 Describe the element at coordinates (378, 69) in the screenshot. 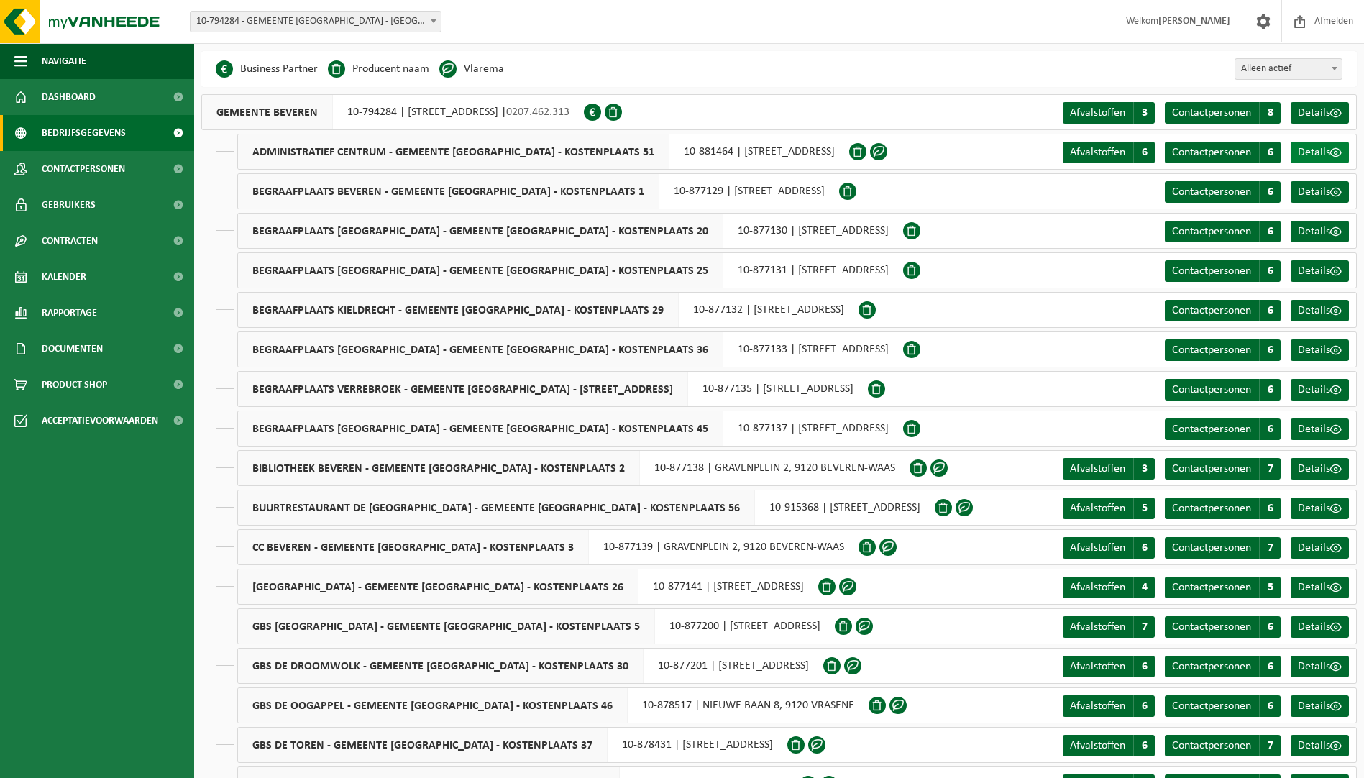

I see `li: Producent naam` at that location.